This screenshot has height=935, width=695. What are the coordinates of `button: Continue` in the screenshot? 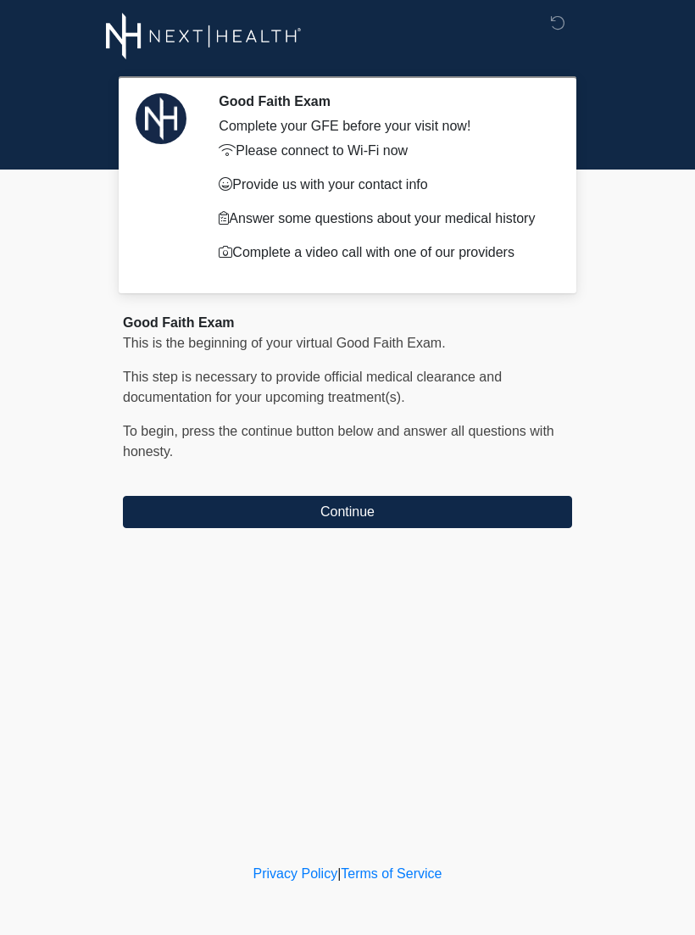 It's located at (348, 512).